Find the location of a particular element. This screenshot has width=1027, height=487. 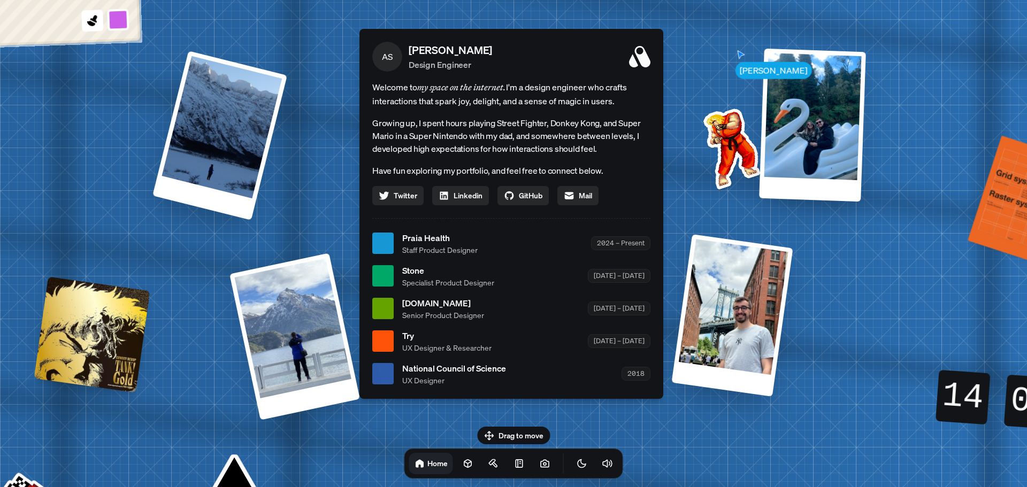

div: 2024 – Present is located at coordinates (621, 243).